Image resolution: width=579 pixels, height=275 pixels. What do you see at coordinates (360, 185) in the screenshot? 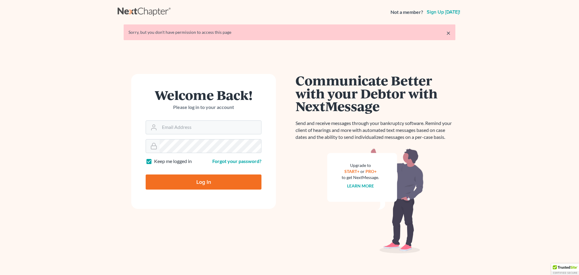
I see `a: Learn more` at bounding box center [360, 185].